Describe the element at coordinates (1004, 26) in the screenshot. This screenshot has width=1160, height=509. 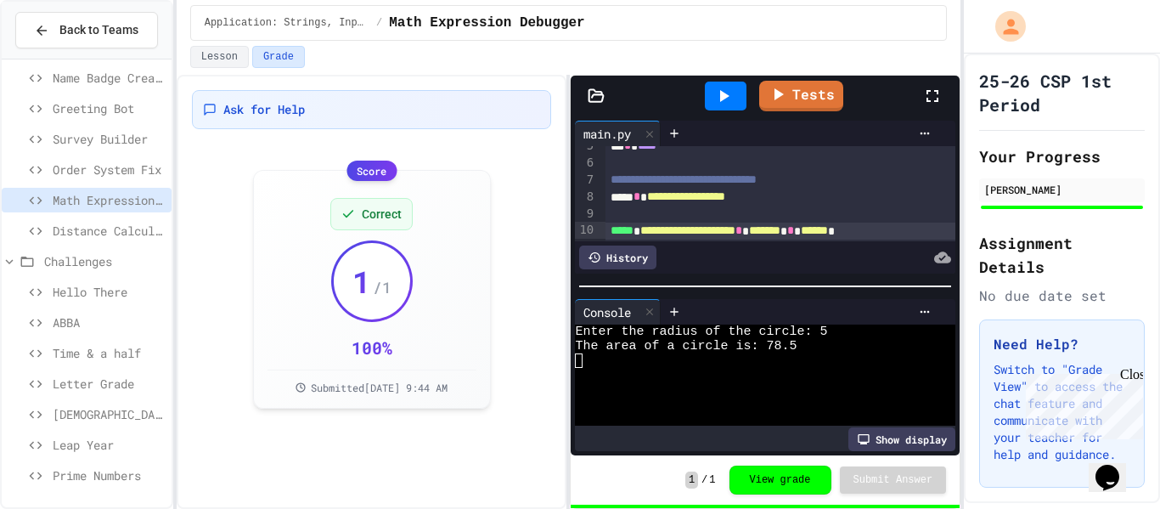
I see `div: My Account` at that location.